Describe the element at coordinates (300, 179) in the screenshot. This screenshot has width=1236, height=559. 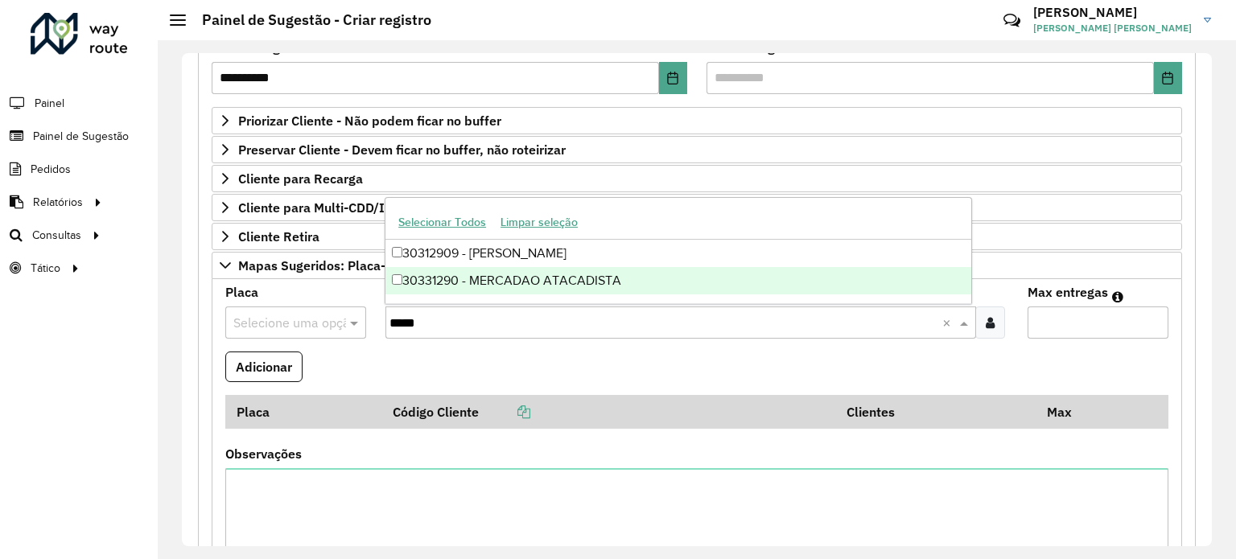
I see `span: Cliente para Recarga` at that location.